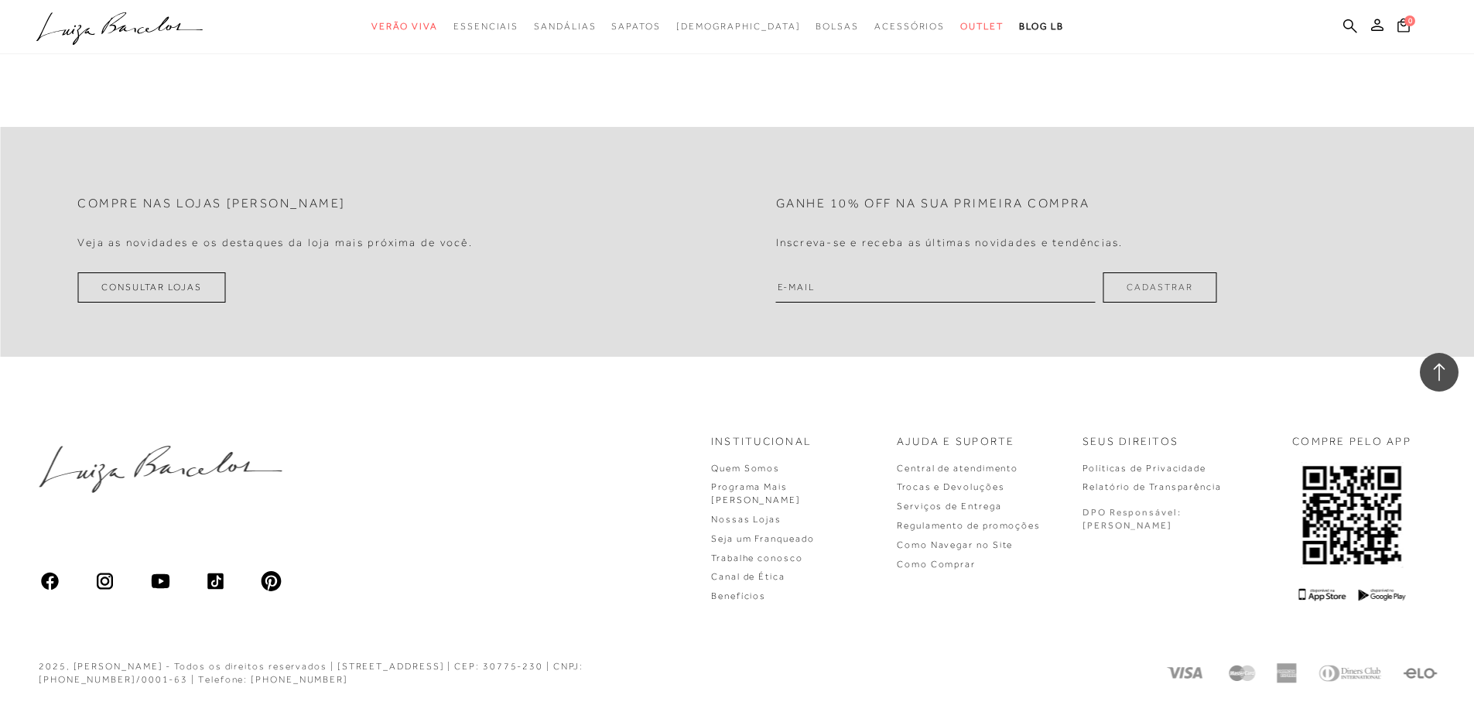 This screenshot has height=705, width=1474. Describe the element at coordinates (1186, 673) in the screenshot. I see `img: Visa` at that location.